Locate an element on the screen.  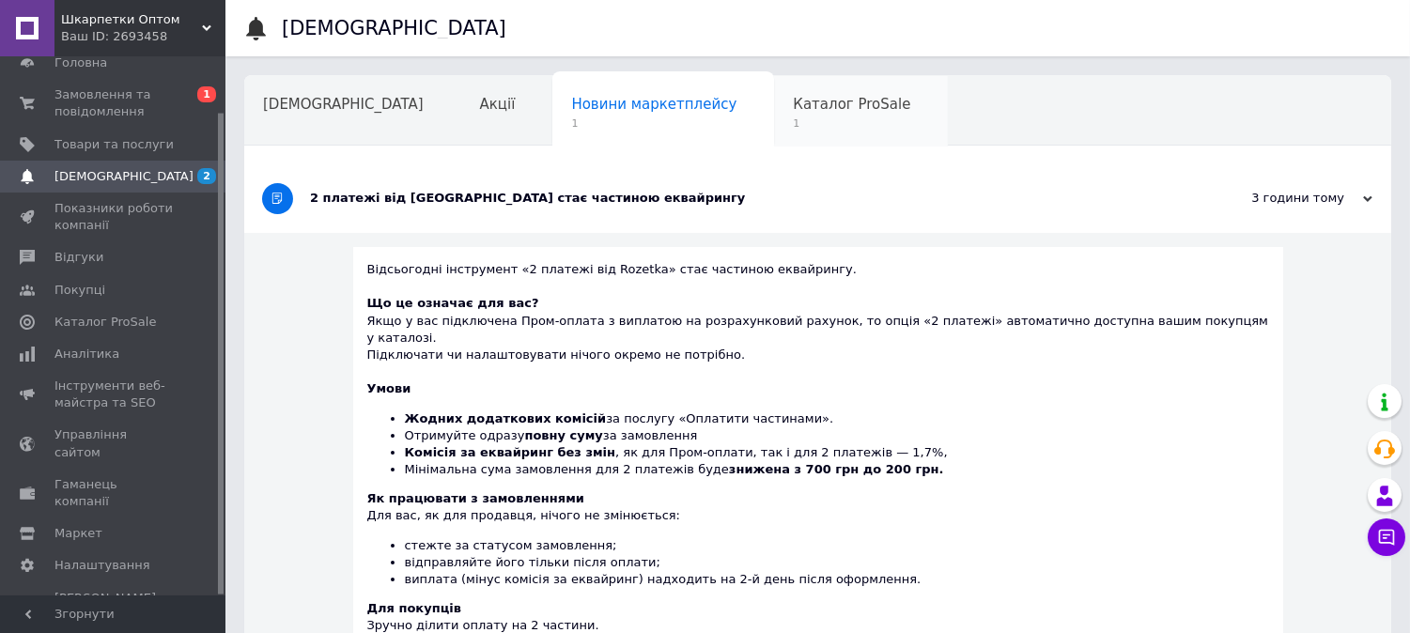
b: Що це означає для вас? is located at coordinates (453, 303).